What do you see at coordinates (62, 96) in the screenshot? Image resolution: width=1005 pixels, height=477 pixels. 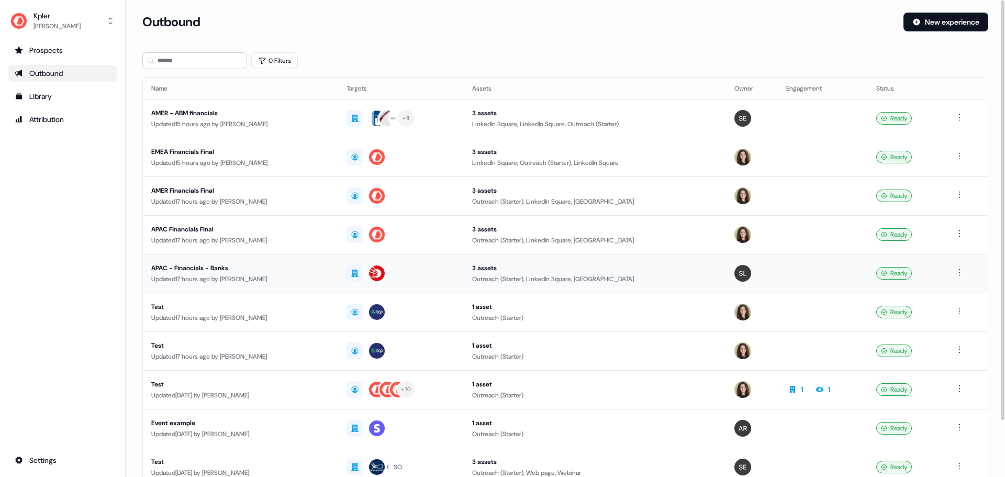 I see `a: Go to templates` at bounding box center [62, 96].